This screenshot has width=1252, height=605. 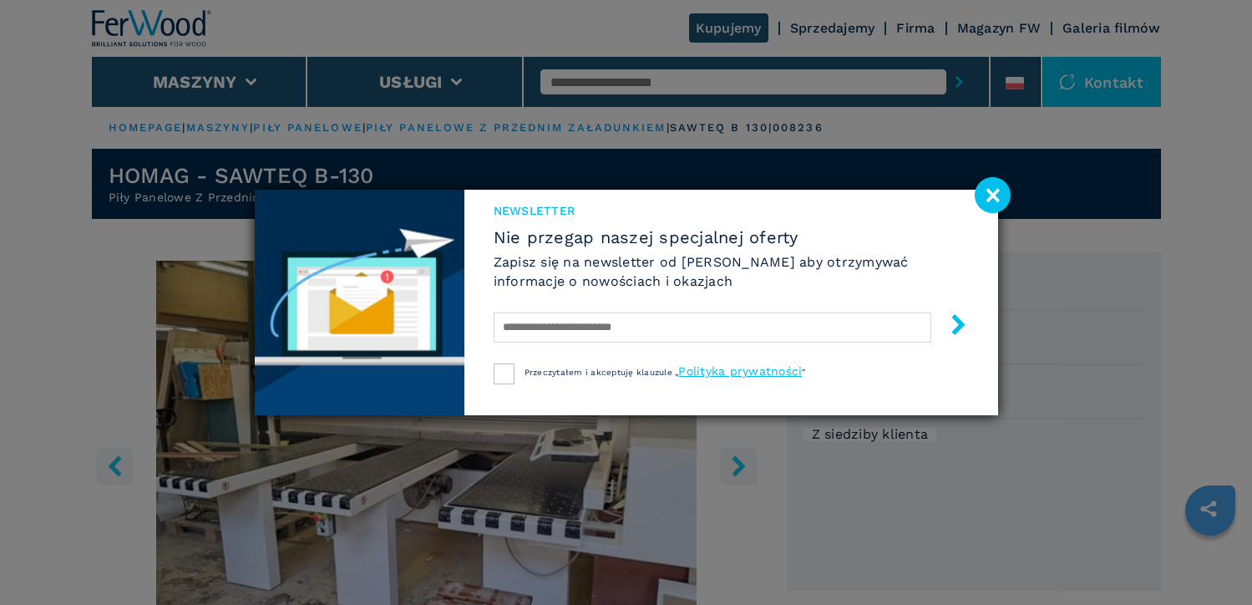 I want to click on img: Newsletter image, so click(x=359, y=302).